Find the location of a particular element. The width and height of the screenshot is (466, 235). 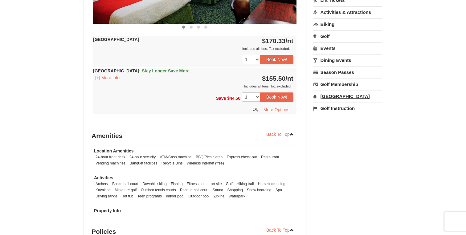

li: Vending machines is located at coordinates (110, 163).